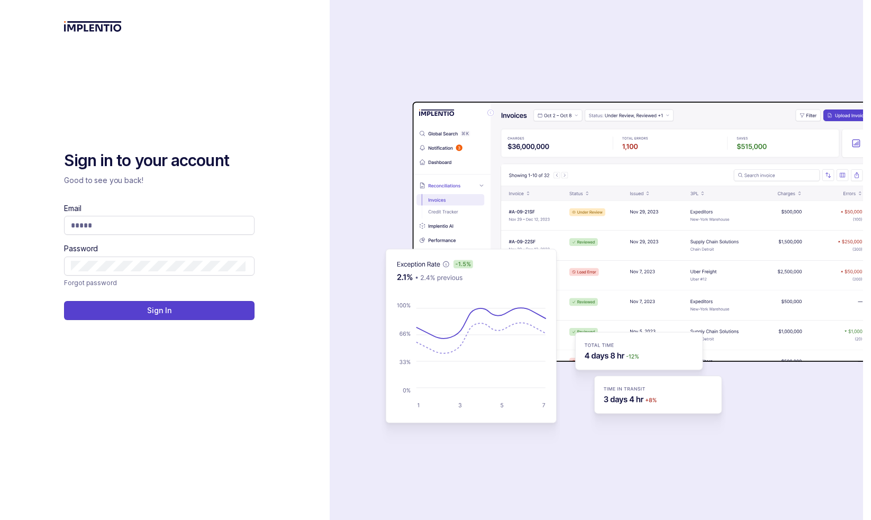 The image size is (871, 520). What do you see at coordinates (73, 209) in the screenshot?
I see `label: Email` at bounding box center [73, 209].